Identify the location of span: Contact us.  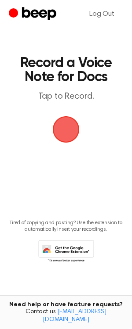
(66, 316).